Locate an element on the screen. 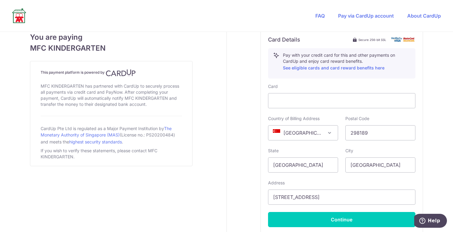 This screenshot has width=453, height=232. span: MFC KINDERGARTEN is located at coordinates (111, 48).